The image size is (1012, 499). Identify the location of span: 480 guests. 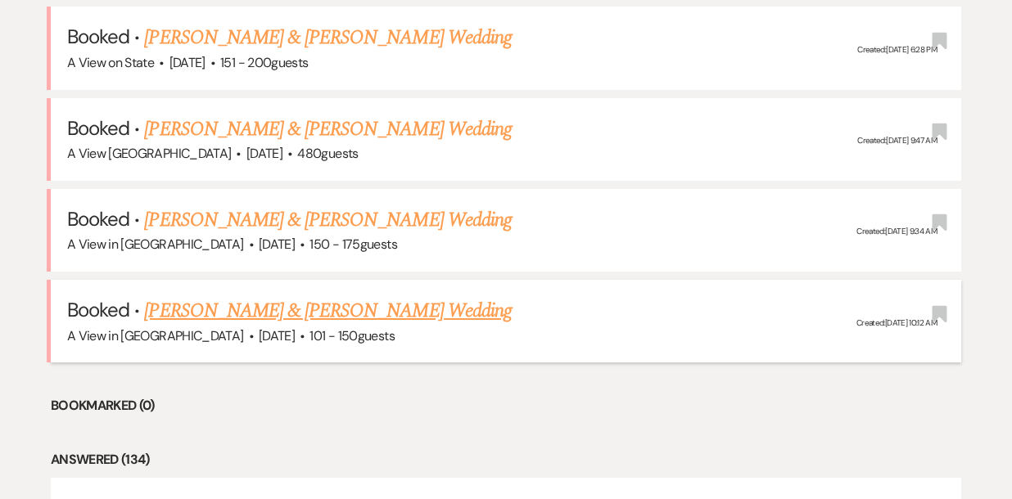
(327, 153).